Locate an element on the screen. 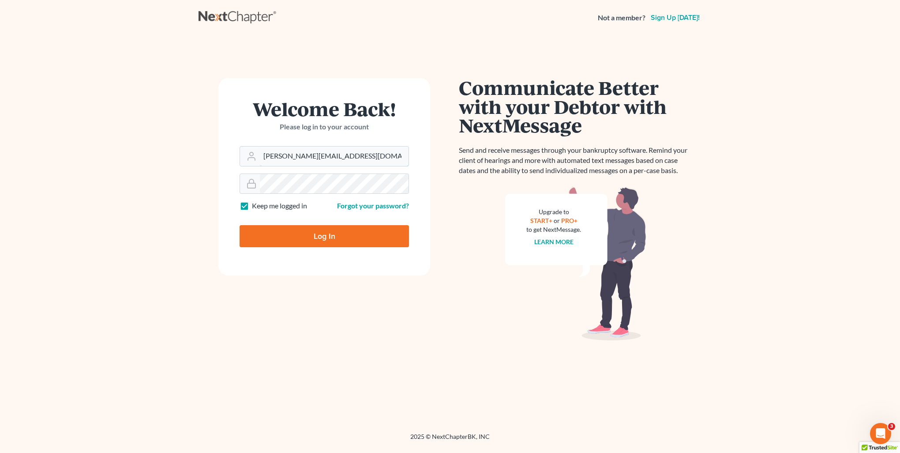 This screenshot has width=900, height=453. h1: Communicate Better with your Debtor with NextMessage is located at coordinates (576, 106).